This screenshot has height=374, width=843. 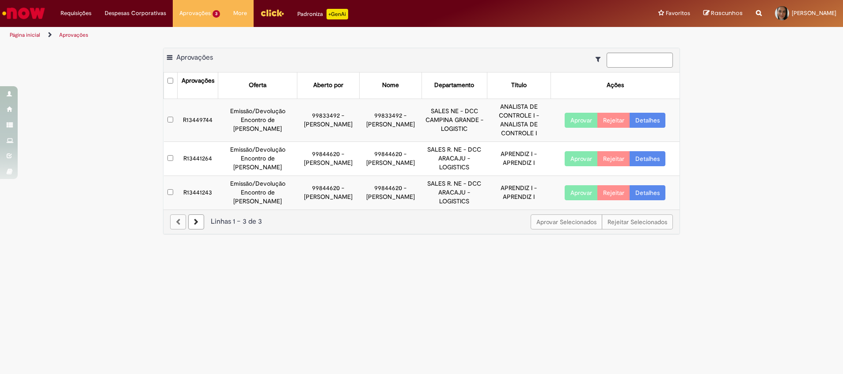 What do you see at coordinates (272, 13) in the screenshot?
I see `img: click_logo_yellow_360x200.png` at bounding box center [272, 13].